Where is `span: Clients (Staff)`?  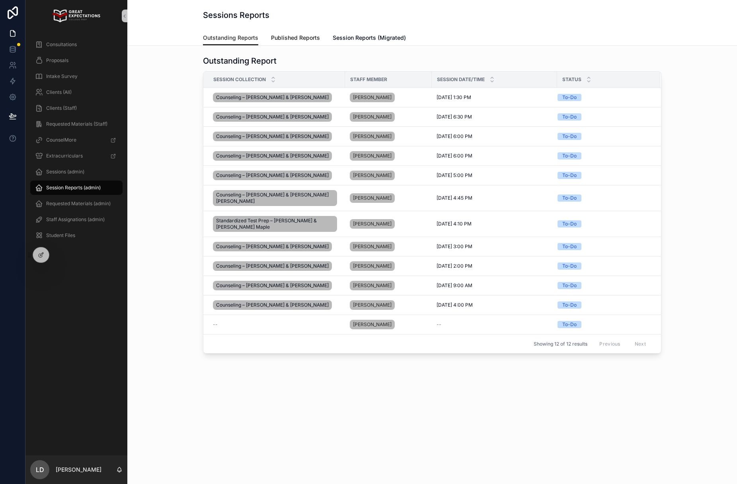 span: Clients (Staff) is located at coordinates (61, 108).